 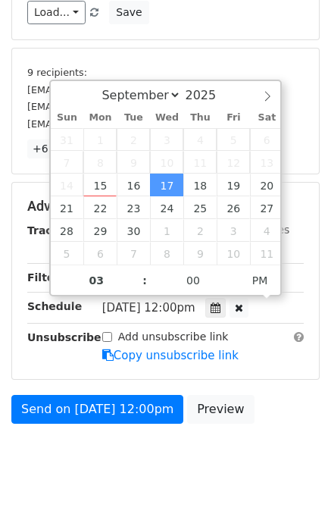 What do you see at coordinates (167, 208) in the screenshot?
I see `span: September 24, 2025` at bounding box center [167, 208].